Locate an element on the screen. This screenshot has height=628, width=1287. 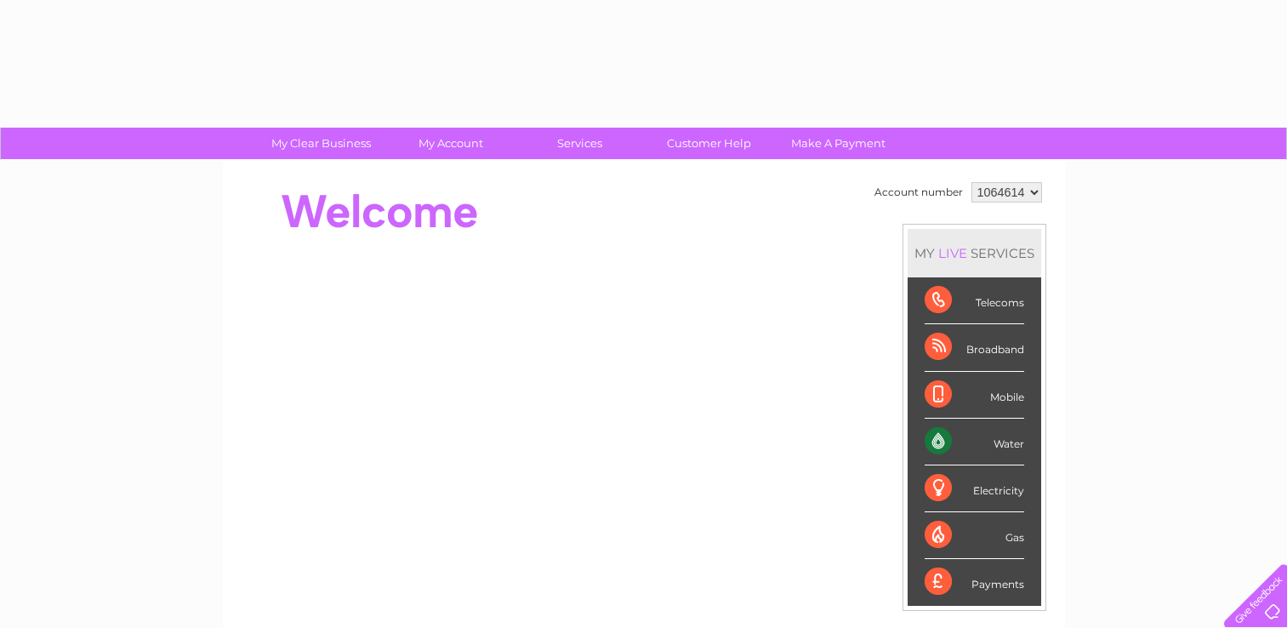
div: Broadband is located at coordinates (974, 347).